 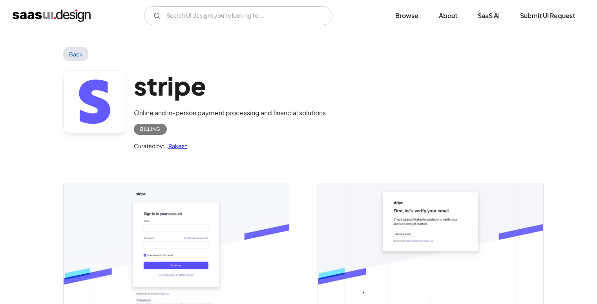 What do you see at coordinates (229, 85) in the screenshot?
I see `h1: stripe` at bounding box center [229, 85].